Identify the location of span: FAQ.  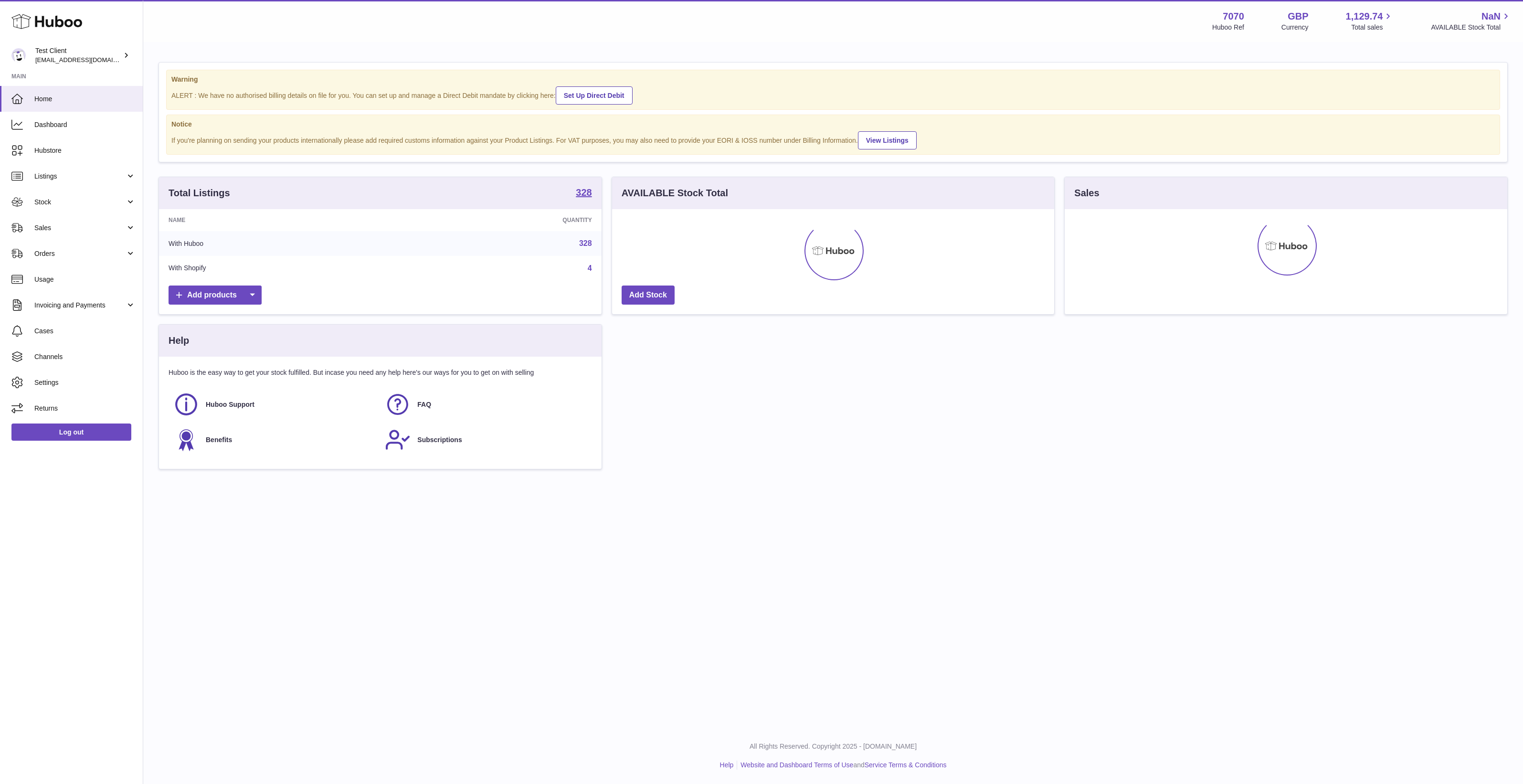
(423, 404).